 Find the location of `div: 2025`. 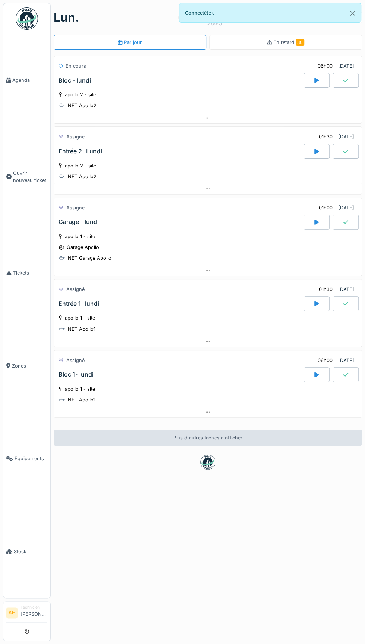

div: 2025 is located at coordinates (214, 23).